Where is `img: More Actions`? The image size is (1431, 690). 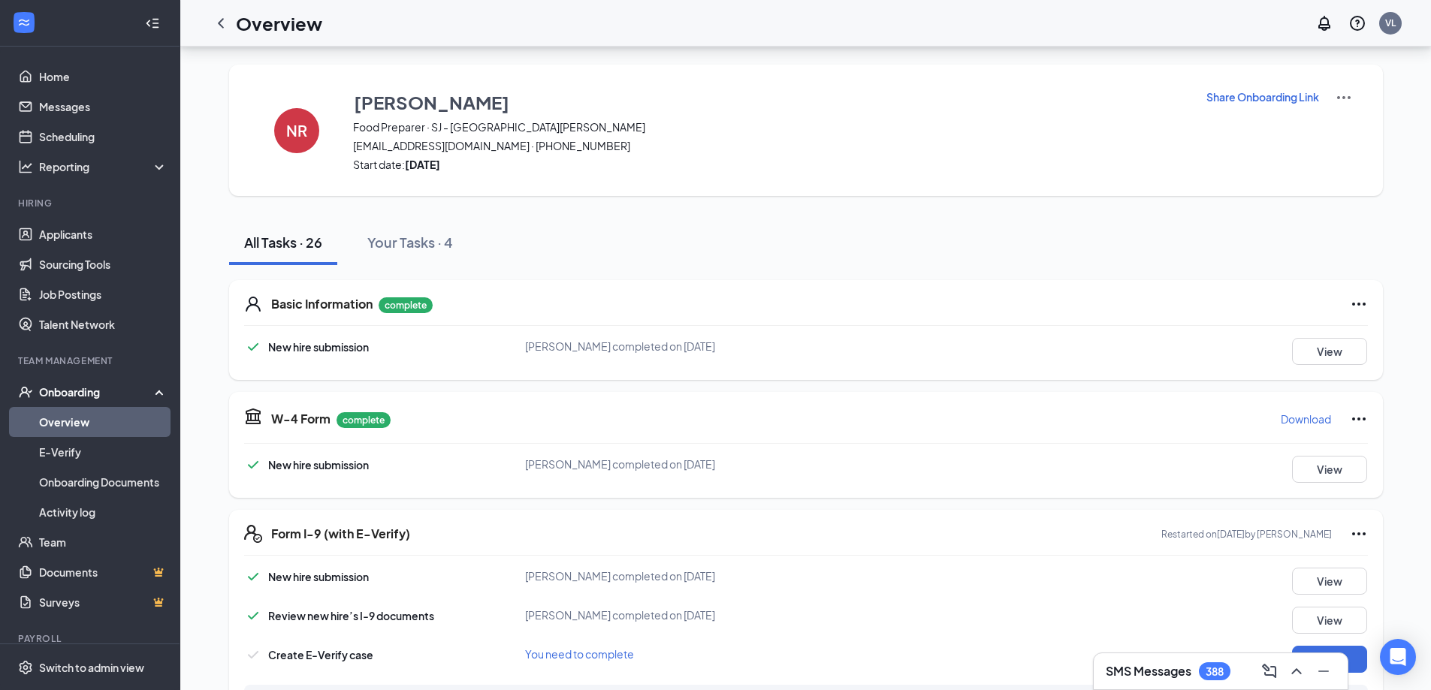
img: More Actions is located at coordinates (1344, 98).